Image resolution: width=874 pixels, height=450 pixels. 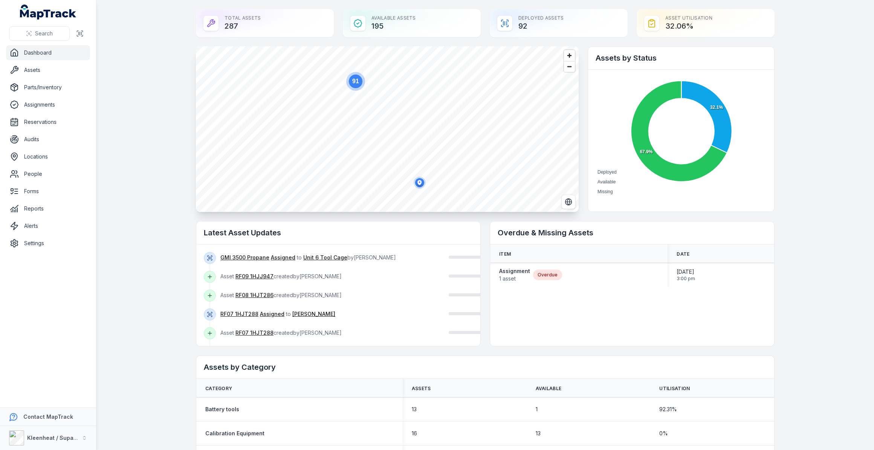 I want to click on canvas: Map, so click(x=387, y=129).